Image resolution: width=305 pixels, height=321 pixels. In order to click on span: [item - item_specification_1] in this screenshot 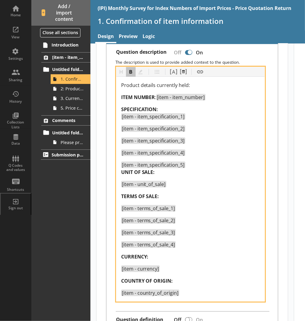, I will do `click(153, 116)`.